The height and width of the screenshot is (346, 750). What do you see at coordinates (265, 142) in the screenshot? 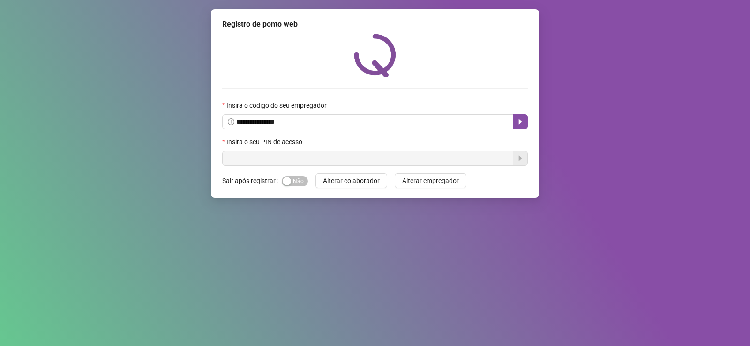
I see `label: Insira o seu PIN de acesso` at bounding box center [265, 142].